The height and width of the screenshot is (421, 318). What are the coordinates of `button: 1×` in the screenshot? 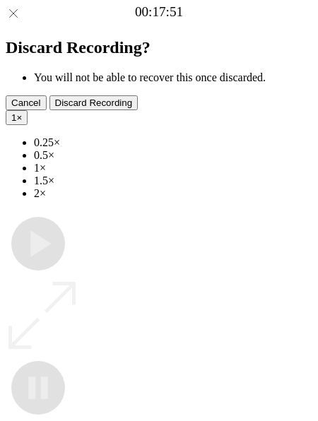 It's located at (16, 117).